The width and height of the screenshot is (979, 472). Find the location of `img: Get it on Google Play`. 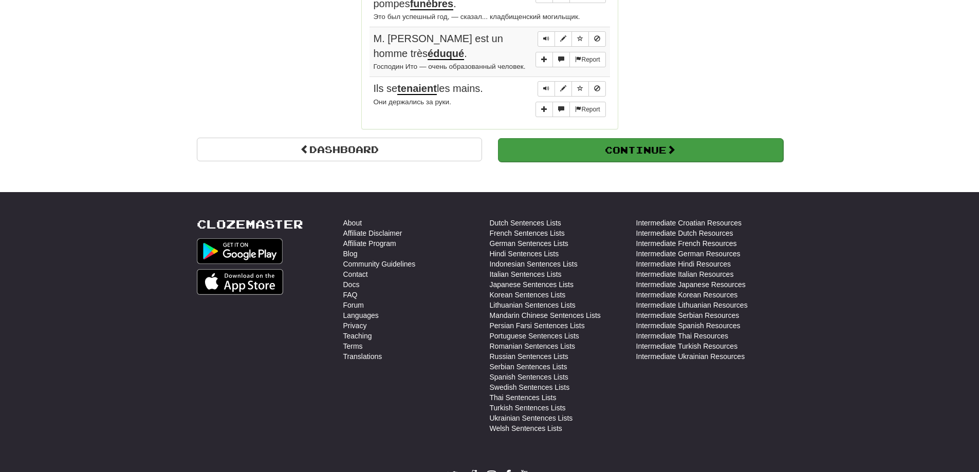

img: Get it on Google Play is located at coordinates (240, 251).